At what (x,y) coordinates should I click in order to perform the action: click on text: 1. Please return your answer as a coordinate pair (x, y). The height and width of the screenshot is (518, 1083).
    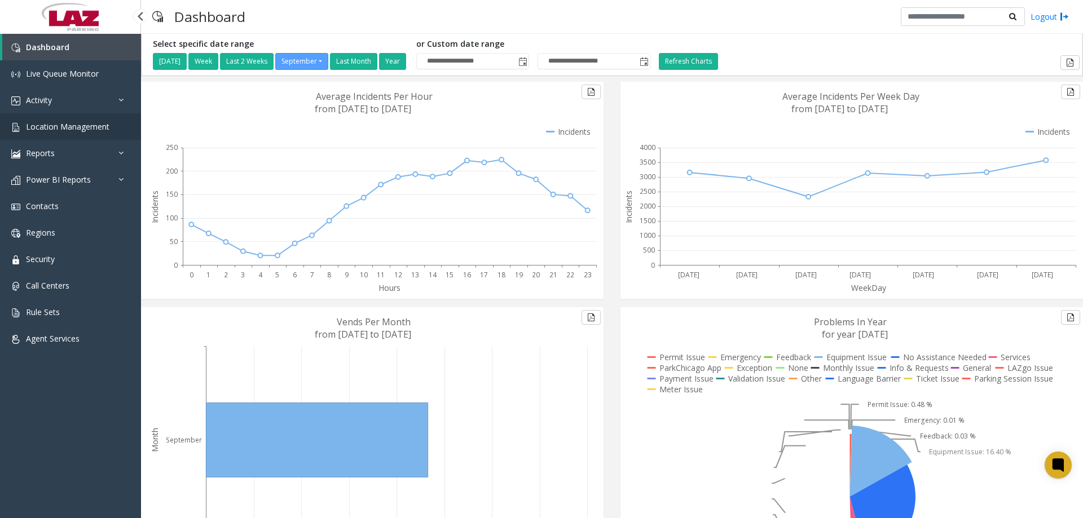
    Looking at the image, I should click on (208, 275).